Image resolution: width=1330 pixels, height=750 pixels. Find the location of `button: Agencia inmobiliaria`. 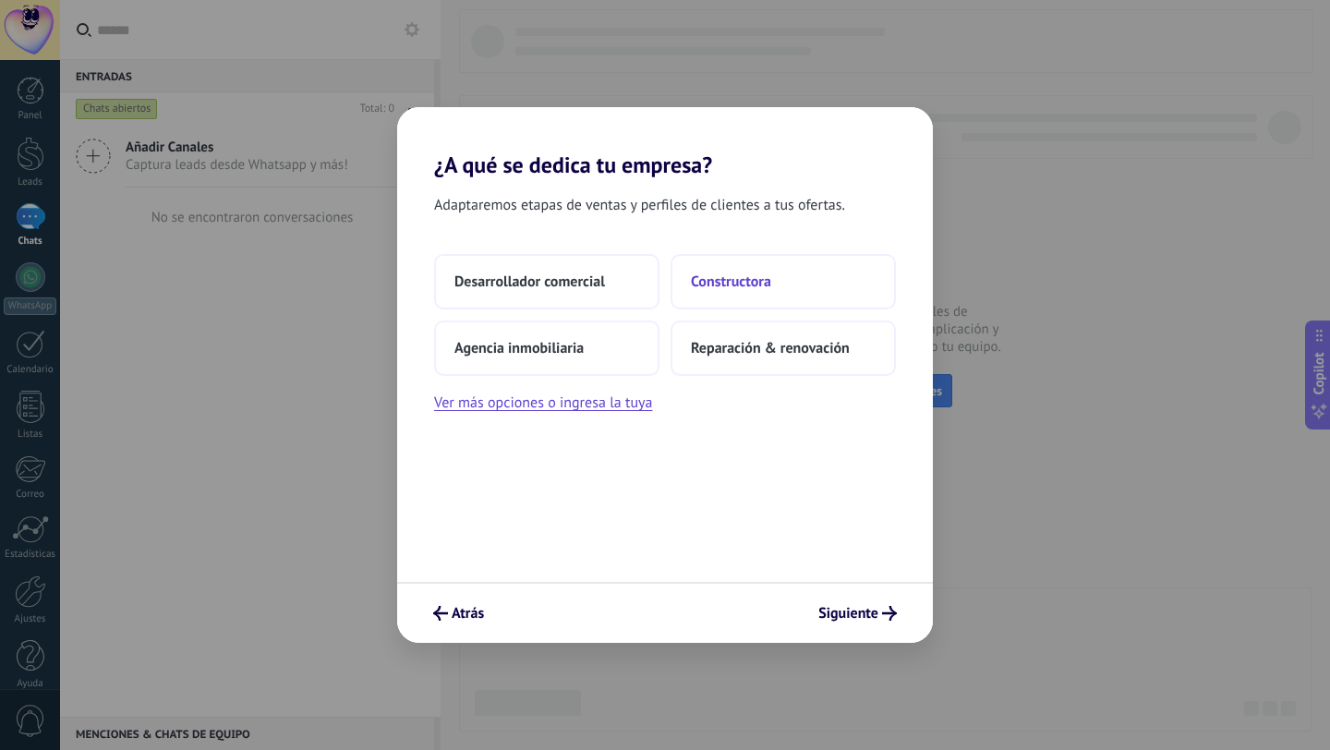

button: Agencia inmobiliaria is located at coordinates (547, 348).